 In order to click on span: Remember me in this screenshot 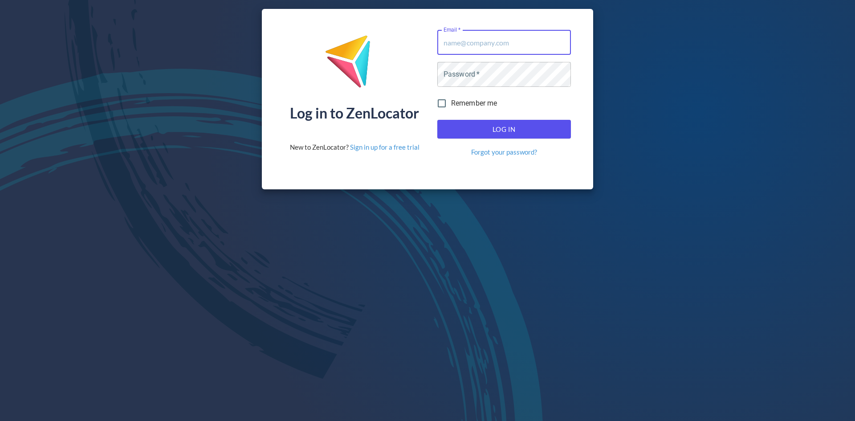, I will do `click(474, 103)`.